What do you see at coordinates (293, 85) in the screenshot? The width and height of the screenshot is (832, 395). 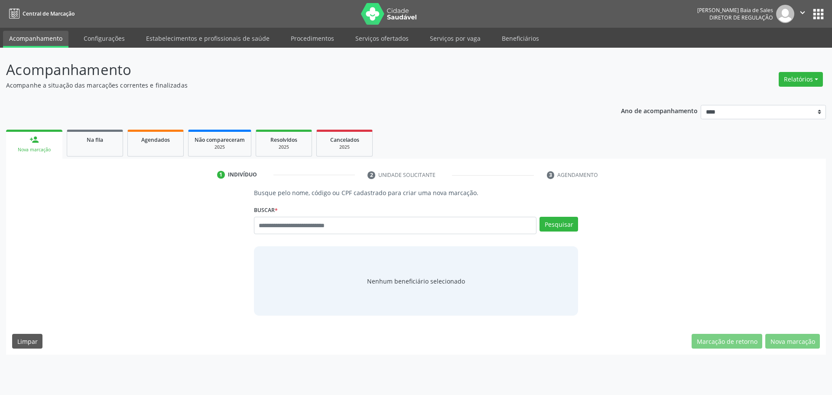 I see `p: Acompanhe a situação das marcações correntes e finalizadas` at bounding box center [293, 85].